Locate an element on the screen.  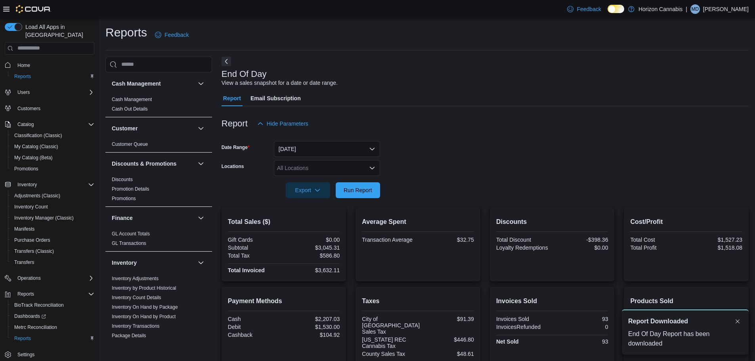
span: Inventory Count Details is located at coordinates (136, 298).